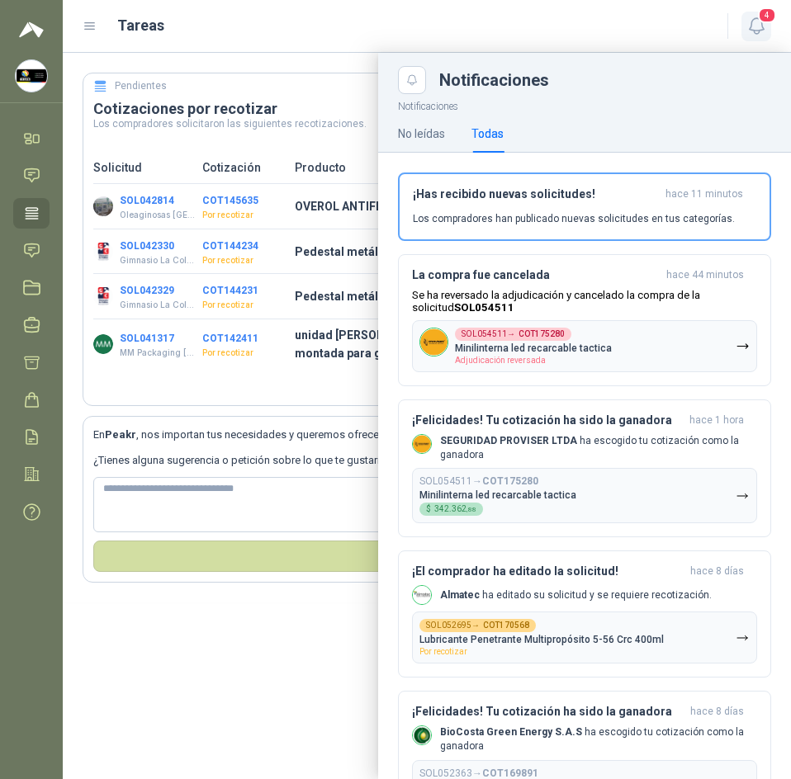  What do you see at coordinates (584, 614) in the screenshot?
I see `button: ¡El comprador ha editado la solicitud!hace 8 días Company LogoAlmatec ha editado su solicitud y s...` at bounding box center [584, 614].